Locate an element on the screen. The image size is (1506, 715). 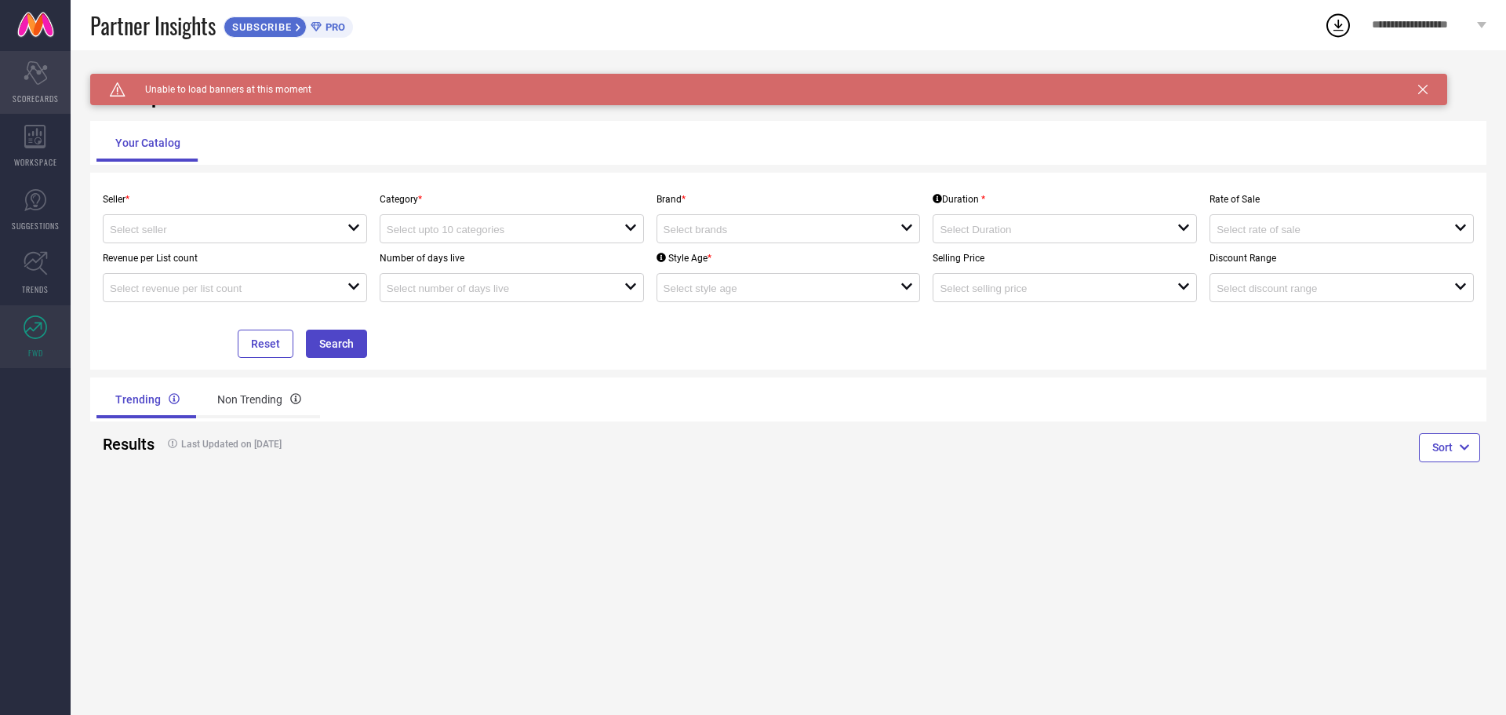
p: Brand is located at coordinates (789, 199).